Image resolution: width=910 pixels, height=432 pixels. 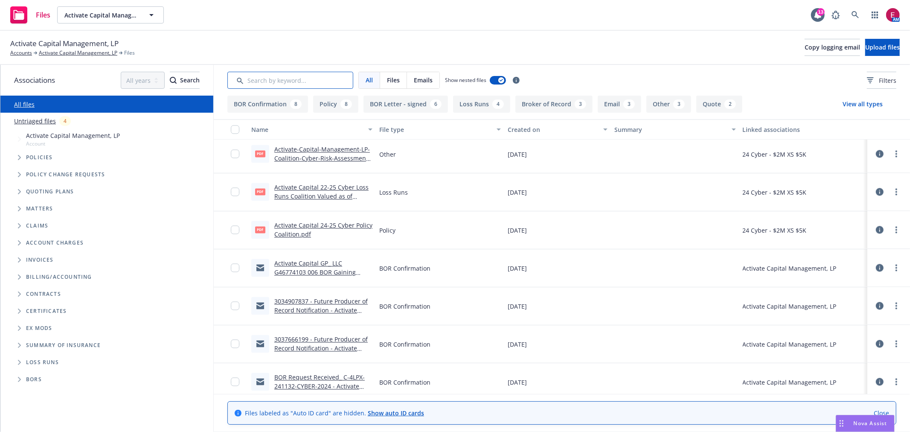 What do you see at coordinates (557, 130) in the screenshot?
I see `button: Created on` at bounding box center [557, 130].